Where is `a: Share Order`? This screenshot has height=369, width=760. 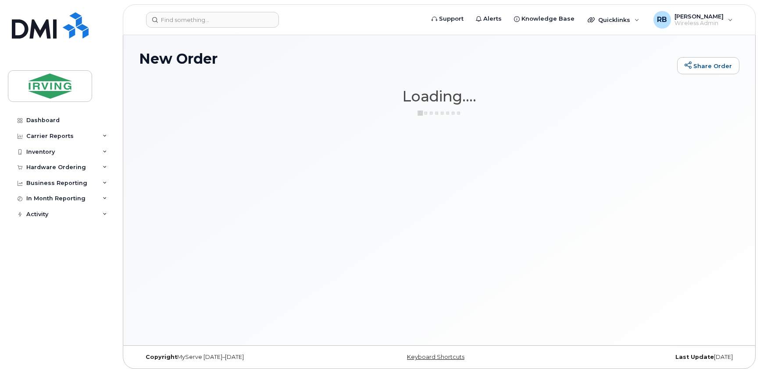 a: Share Order is located at coordinates (709, 66).